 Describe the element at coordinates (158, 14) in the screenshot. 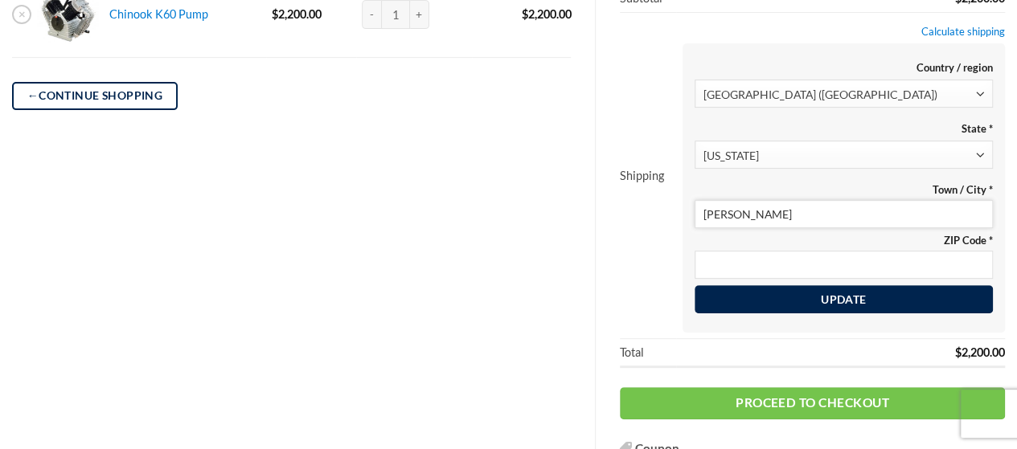

I see `a: Chinook K60 Pump` at that location.